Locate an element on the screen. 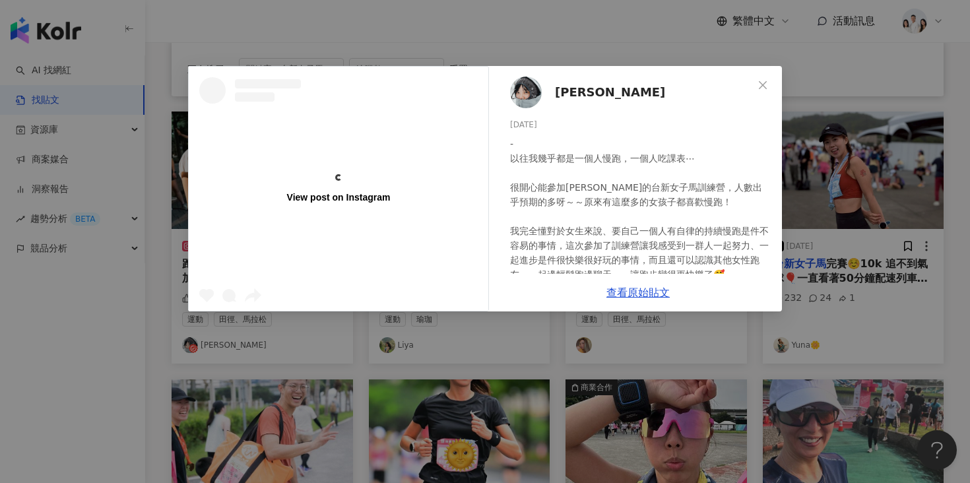 This screenshot has width=970, height=483. img: KOL Avatar is located at coordinates (526, 92).